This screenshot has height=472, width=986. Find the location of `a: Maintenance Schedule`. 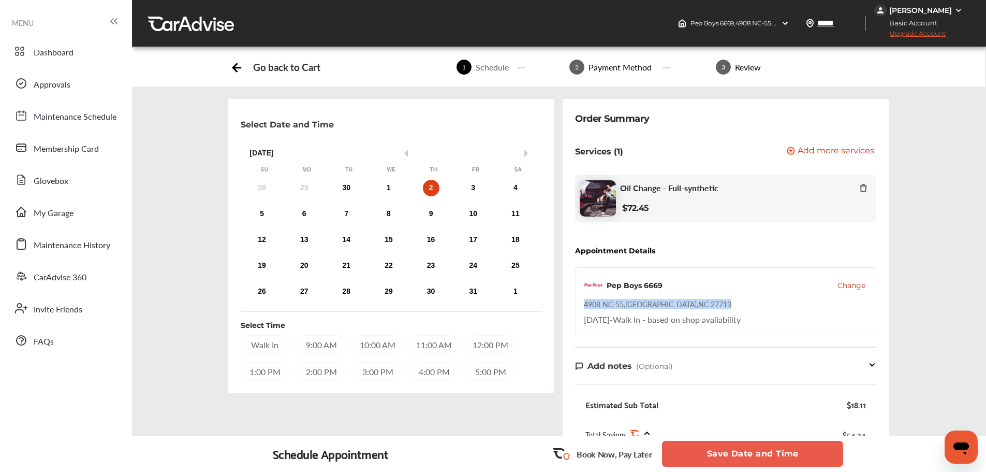

a: Maintenance Schedule is located at coordinates (65, 115).